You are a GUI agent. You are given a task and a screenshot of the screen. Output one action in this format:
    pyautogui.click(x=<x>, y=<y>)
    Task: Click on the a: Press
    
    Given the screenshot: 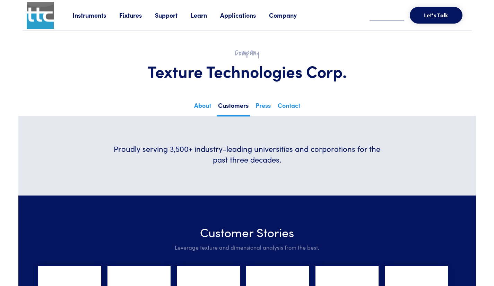 What is the action you would take?
    pyautogui.click(x=263, y=107)
    